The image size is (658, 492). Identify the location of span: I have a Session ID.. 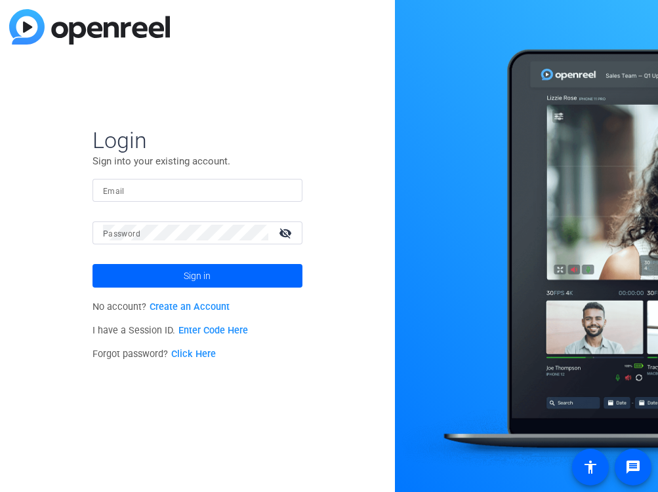
(170, 331).